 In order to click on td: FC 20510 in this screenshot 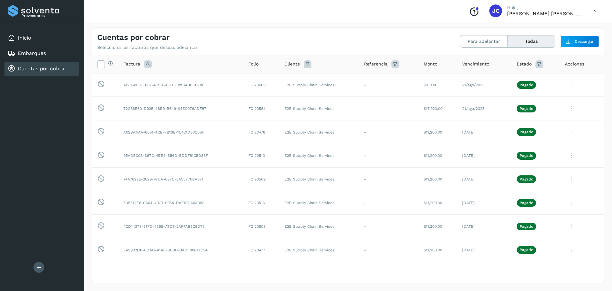, I will do `click(261, 155)`.